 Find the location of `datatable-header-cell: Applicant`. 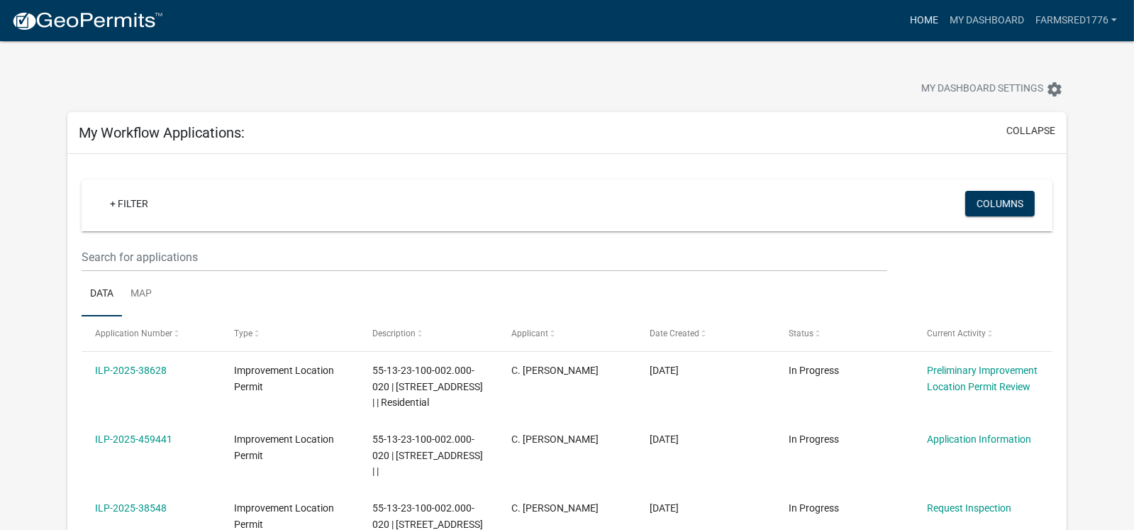

datatable-header-cell: Applicant is located at coordinates (567, 333).